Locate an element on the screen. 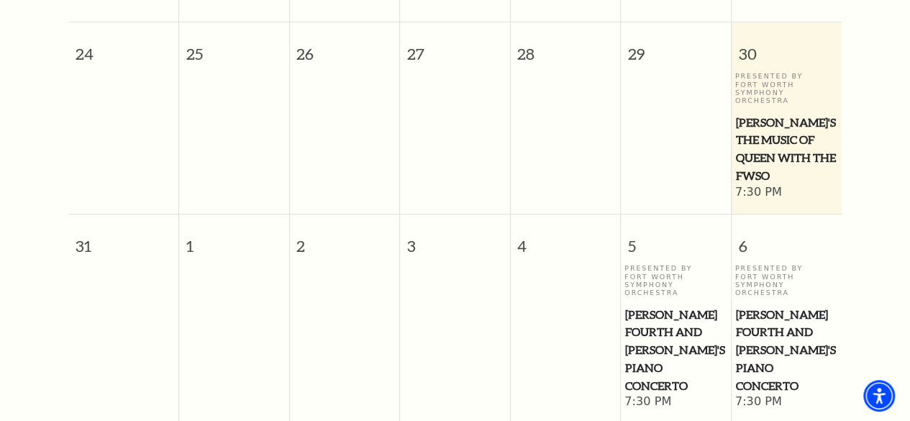 The width and height of the screenshot is (910, 421). span: 25 is located at coordinates (234, 47).